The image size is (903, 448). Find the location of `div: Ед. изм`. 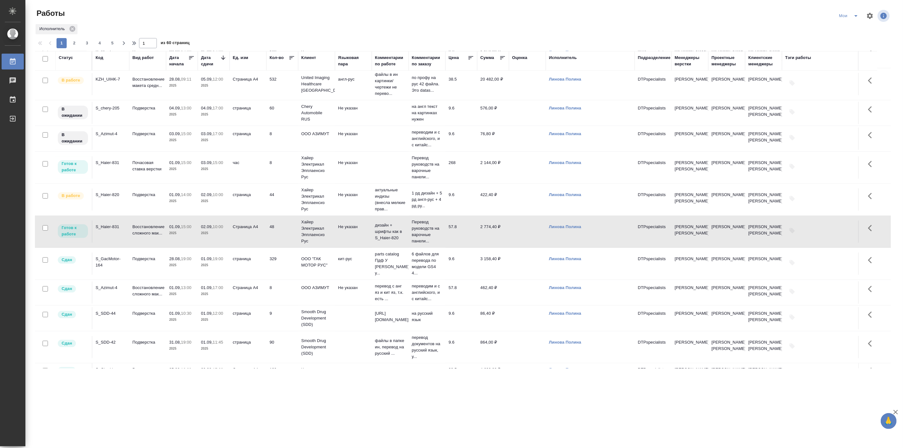

div: Ед. изм is located at coordinates (240, 58).